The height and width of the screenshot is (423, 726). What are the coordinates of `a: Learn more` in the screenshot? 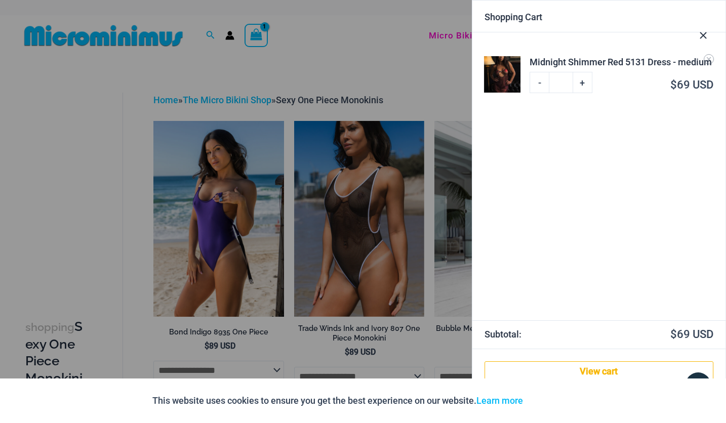 It's located at (500, 401).